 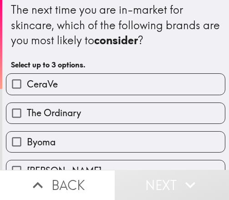 I want to click on span: Byoma, so click(x=41, y=142).